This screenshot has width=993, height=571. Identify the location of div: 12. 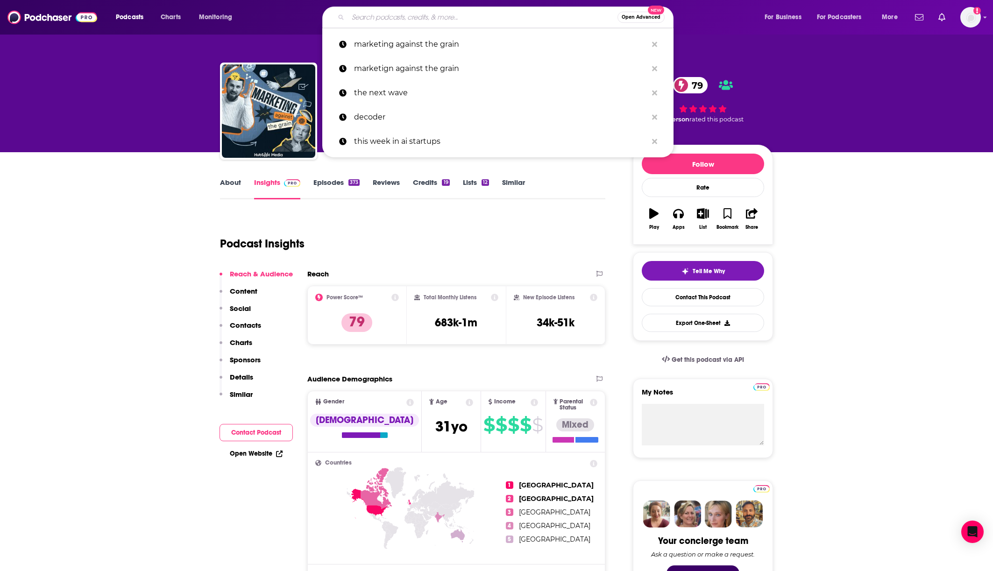
(485, 183).